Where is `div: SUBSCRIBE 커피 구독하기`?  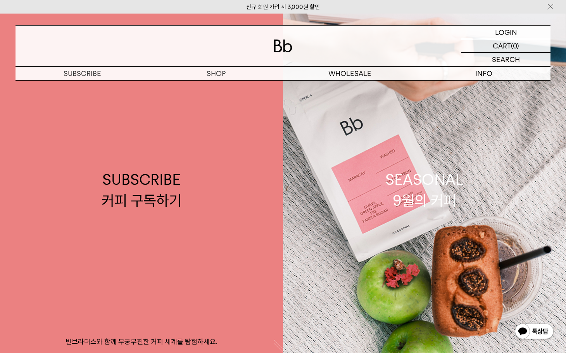
div: SUBSCRIBE 커피 구독하기 is located at coordinates (142, 190).